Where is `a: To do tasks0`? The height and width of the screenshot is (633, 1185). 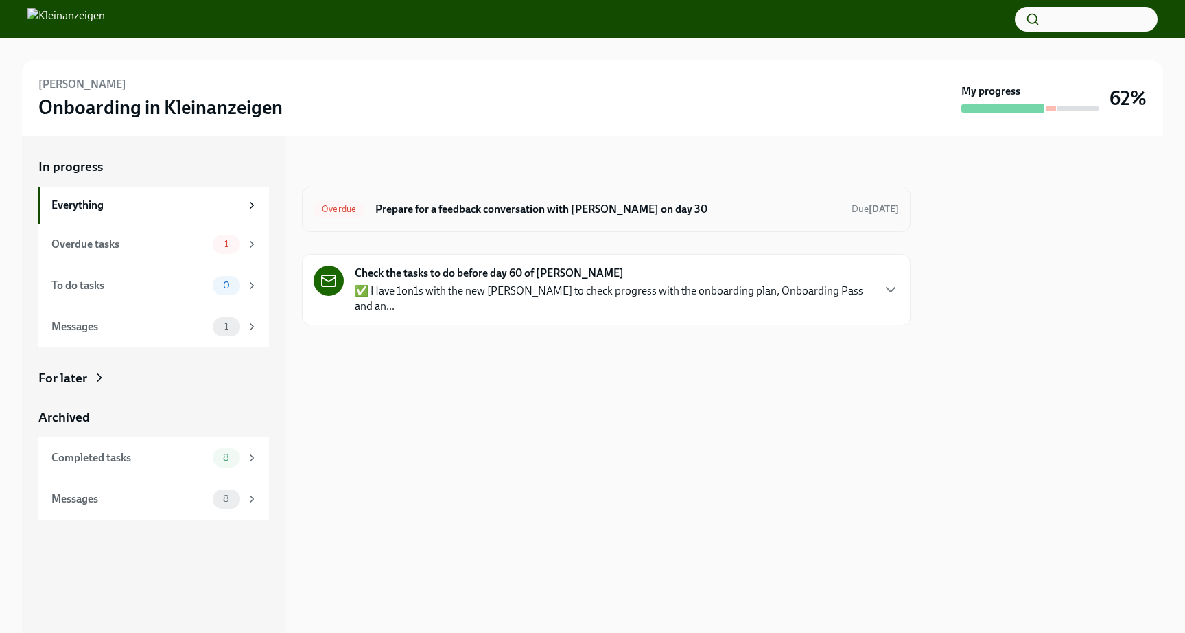 a: To do tasks0 is located at coordinates (154, 285).